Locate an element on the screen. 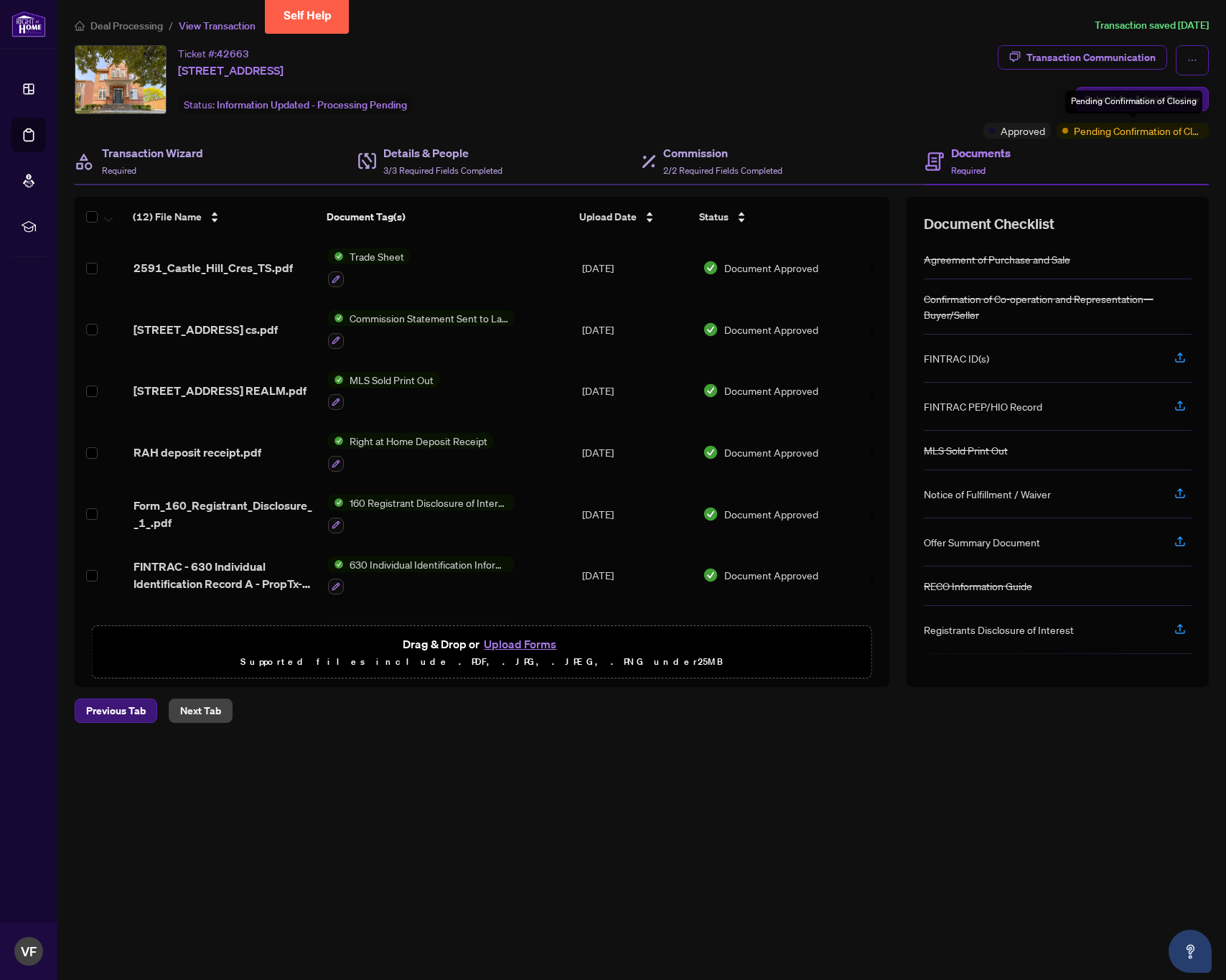  button: Open asap is located at coordinates (1190, 950).